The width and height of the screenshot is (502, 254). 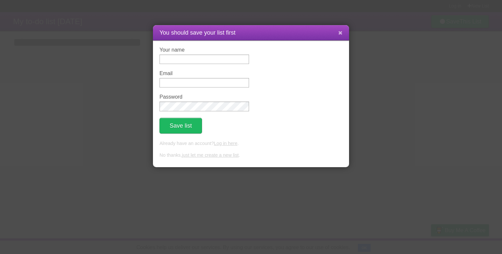 I want to click on p: Already have an account? ., so click(x=251, y=144).